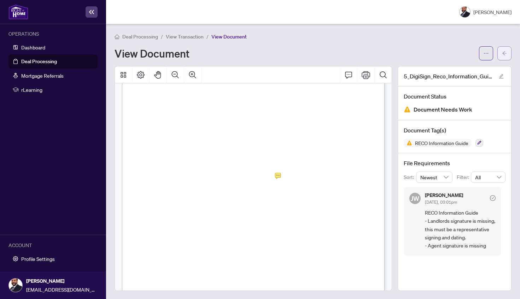  Describe the element at coordinates (486, 53) in the screenshot. I see `span: ellipsis` at that location.